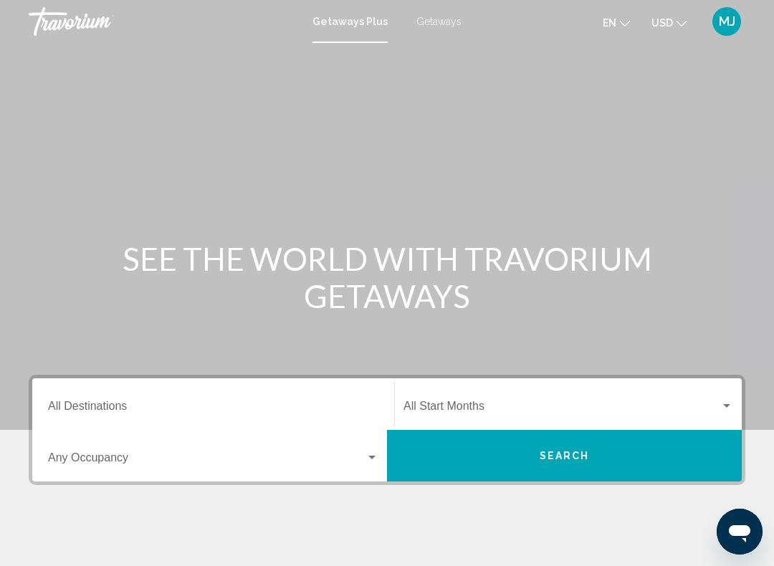 Image resolution: width=774 pixels, height=566 pixels. Describe the element at coordinates (350, 22) in the screenshot. I see `span: Getaways Plus` at that location.